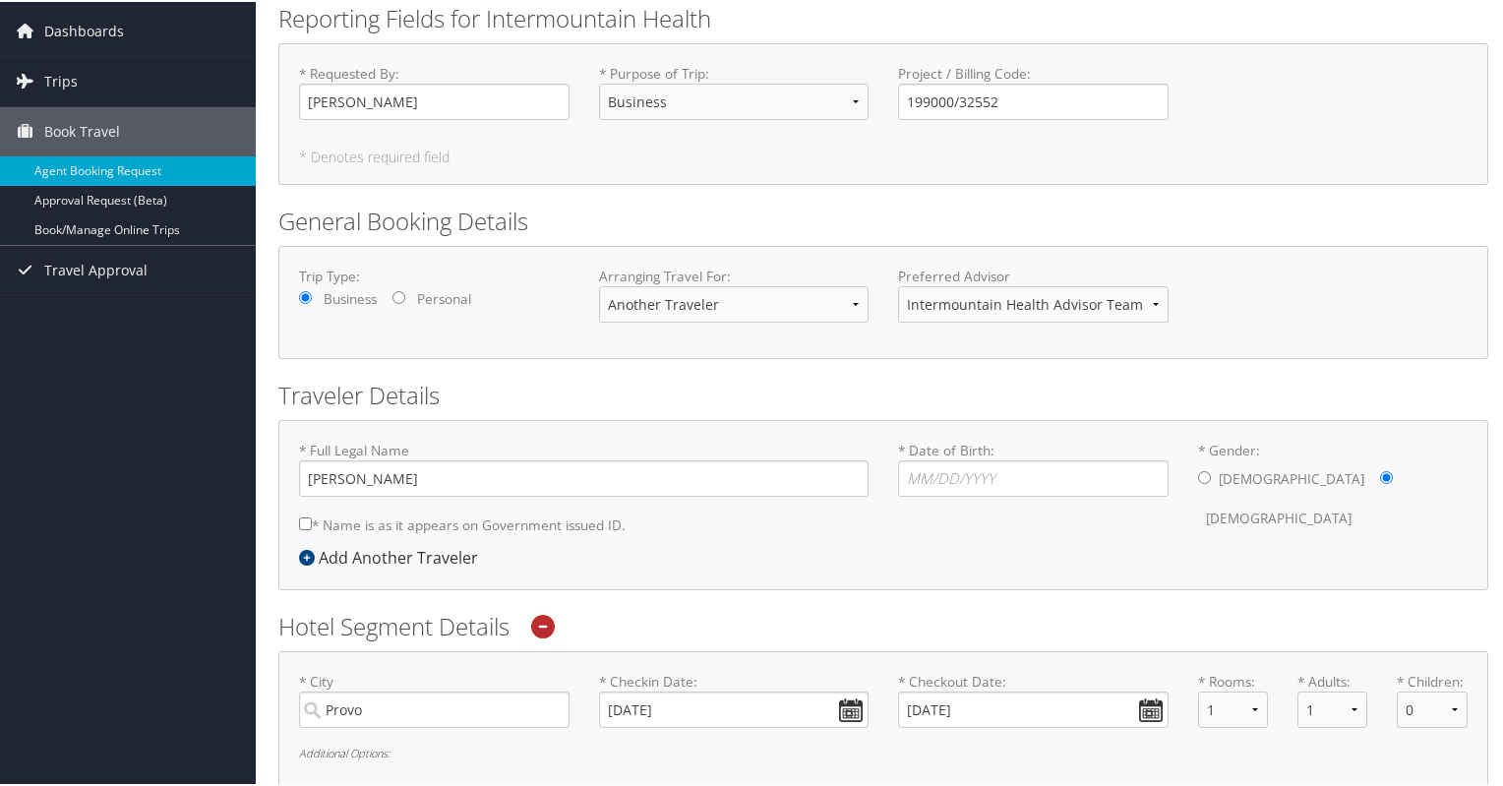 The width and height of the screenshot is (1503, 786). Describe the element at coordinates (462, 522) in the screenshot. I see `label: * Name is as it appears on Government issued ID.` at that location.